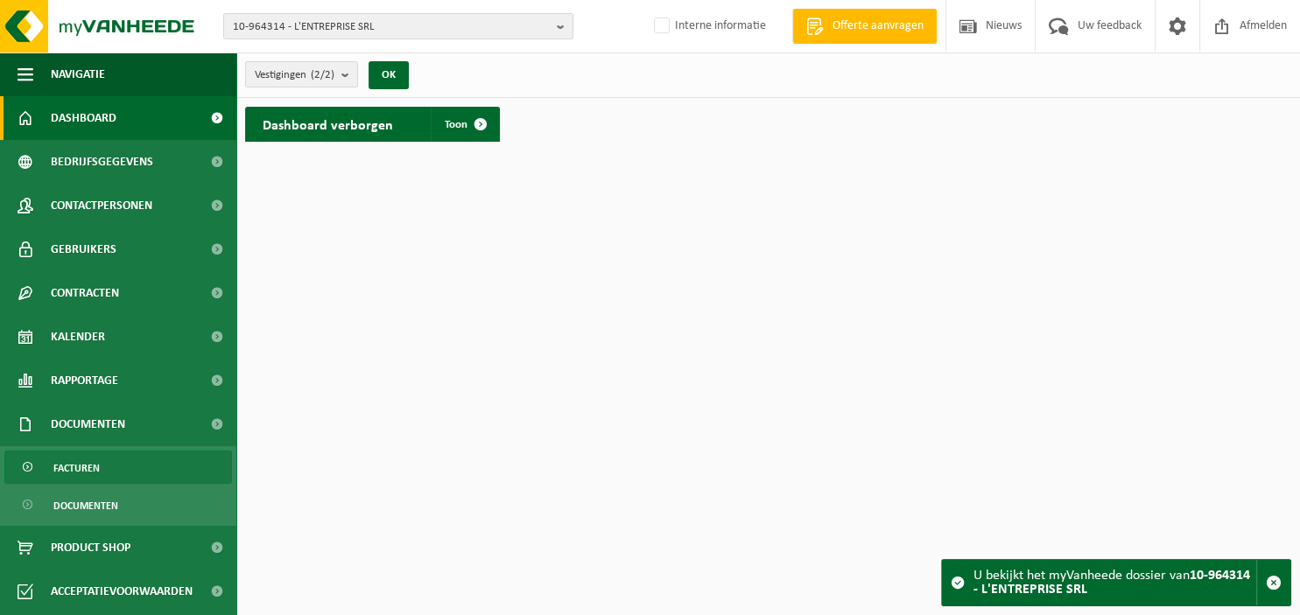  Describe the element at coordinates (708, 26) in the screenshot. I see `label: Interne informatie` at that location.